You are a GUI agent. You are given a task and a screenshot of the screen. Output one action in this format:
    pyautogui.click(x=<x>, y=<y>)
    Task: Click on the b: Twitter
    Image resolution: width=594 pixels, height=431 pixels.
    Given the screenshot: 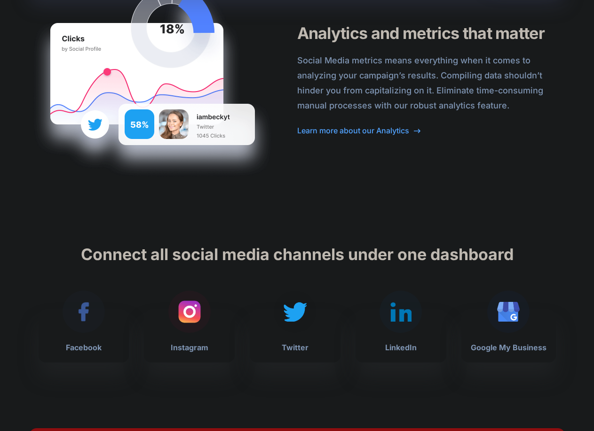 What is the action you would take?
    pyautogui.click(x=295, y=348)
    